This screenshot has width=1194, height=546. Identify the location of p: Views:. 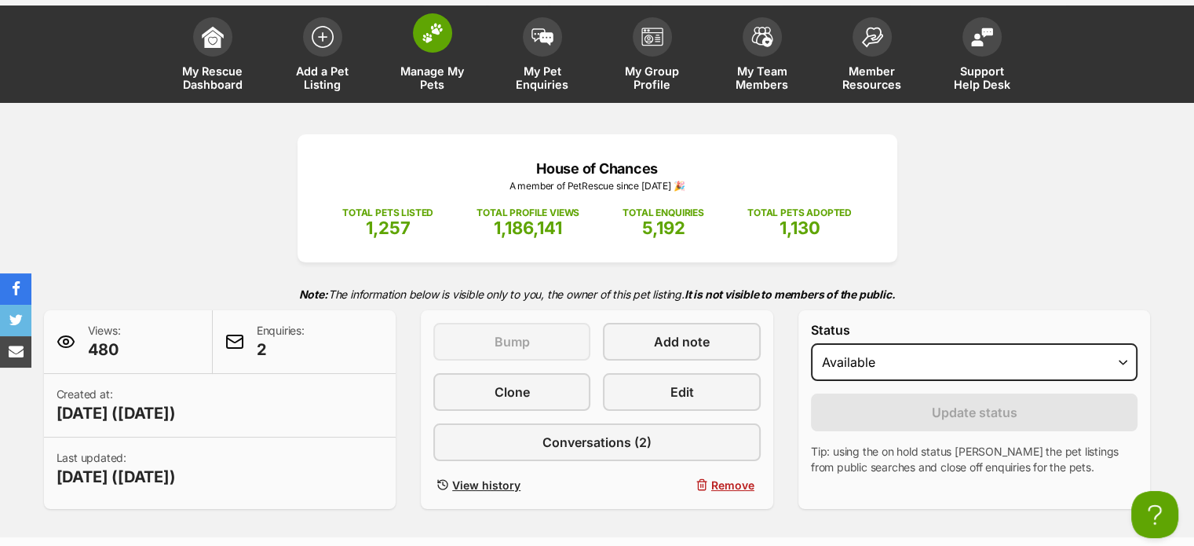
(104, 342).